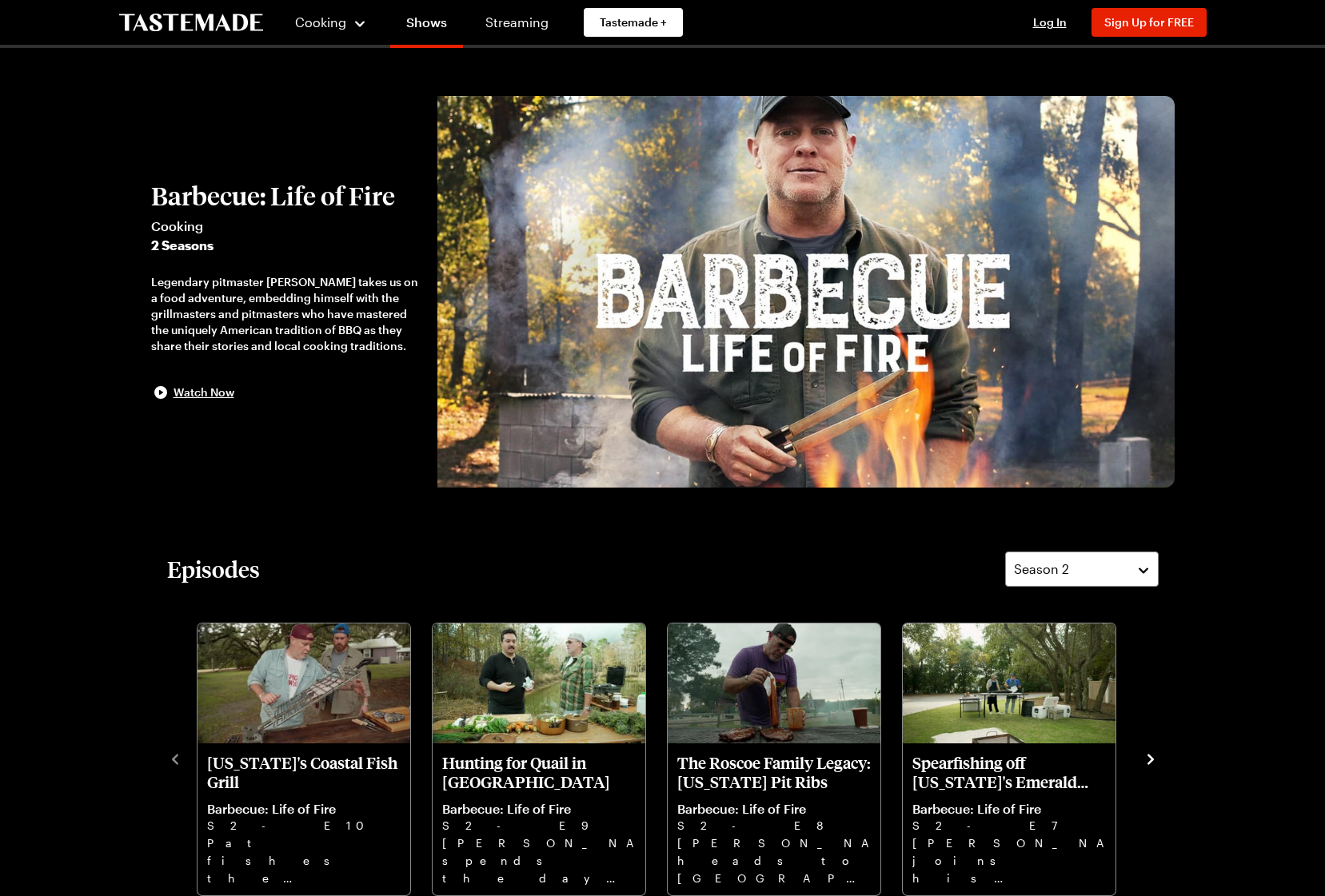 This screenshot has width=1325, height=896. I want to click on span: Sign Up for FREE, so click(1149, 22).